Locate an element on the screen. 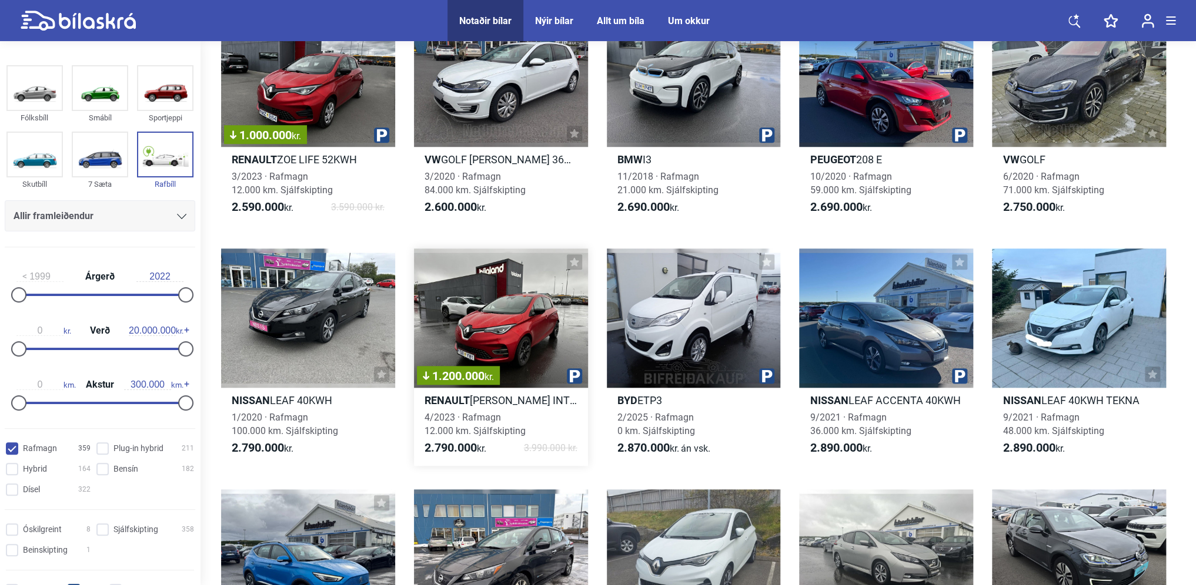  a: Nýir bílar is located at coordinates (554, 21).